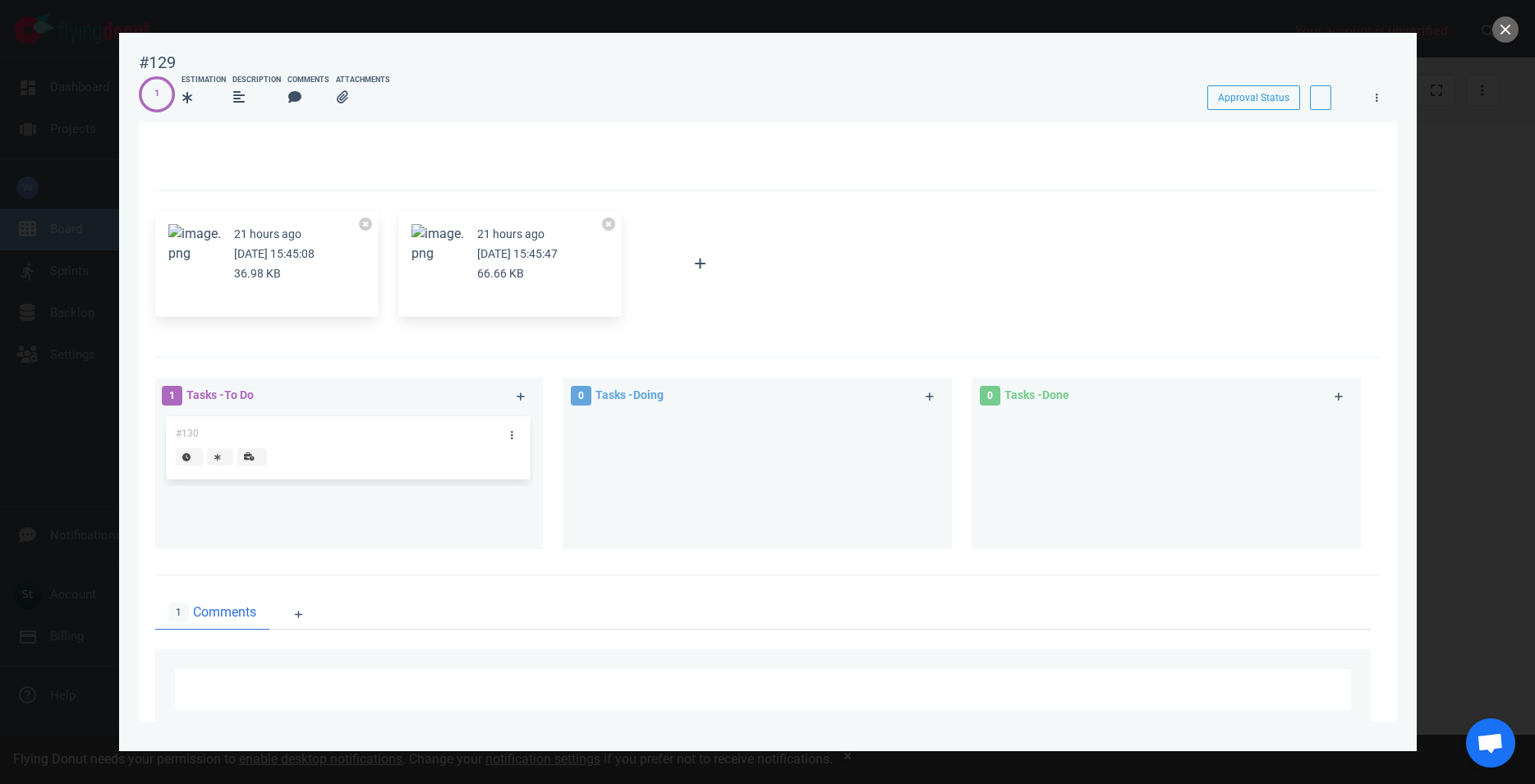  Describe the element at coordinates (156, 94) in the screenshot. I see `div: 1` at that location.